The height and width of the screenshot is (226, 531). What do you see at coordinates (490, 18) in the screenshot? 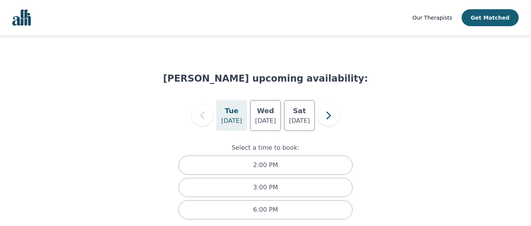
I see `button: Get Matched` at bounding box center [490, 18].